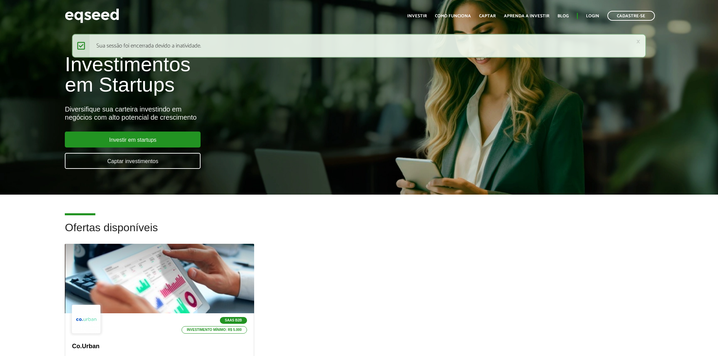 The height and width of the screenshot is (356, 718). I want to click on img: EqSeed, so click(92, 16).